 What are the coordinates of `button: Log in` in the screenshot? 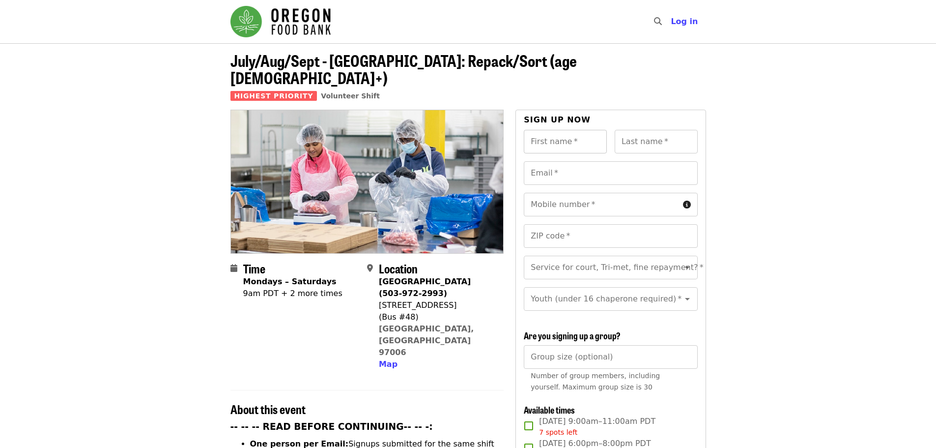 It's located at (684, 22).